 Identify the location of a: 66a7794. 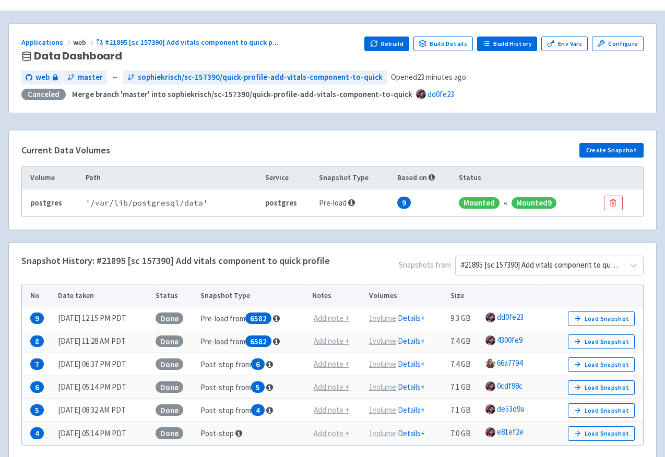
(510, 363).